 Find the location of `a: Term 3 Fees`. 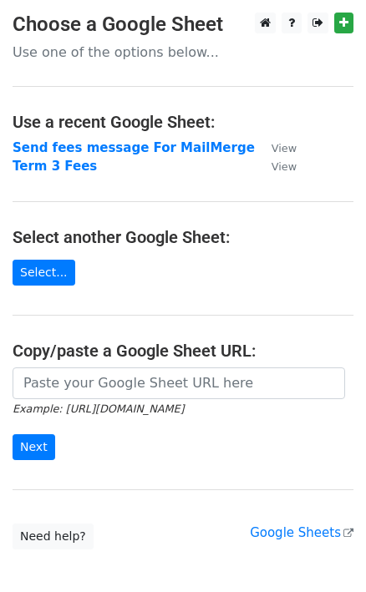

a: Term 3 Fees is located at coordinates (54, 166).